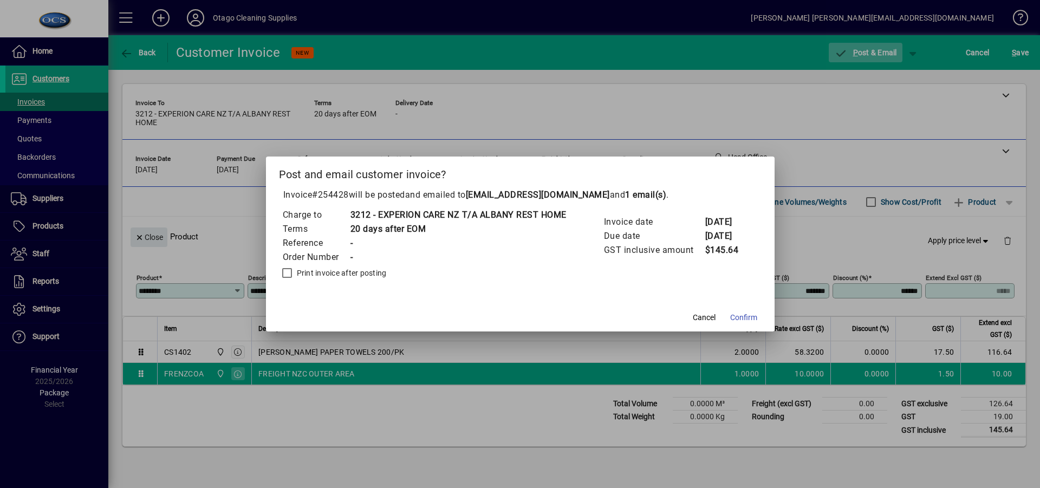 Image resolution: width=1040 pixels, height=488 pixels. What do you see at coordinates (744, 317) in the screenshot?
I see `span: Confirm` at bounding box center [744, 317].